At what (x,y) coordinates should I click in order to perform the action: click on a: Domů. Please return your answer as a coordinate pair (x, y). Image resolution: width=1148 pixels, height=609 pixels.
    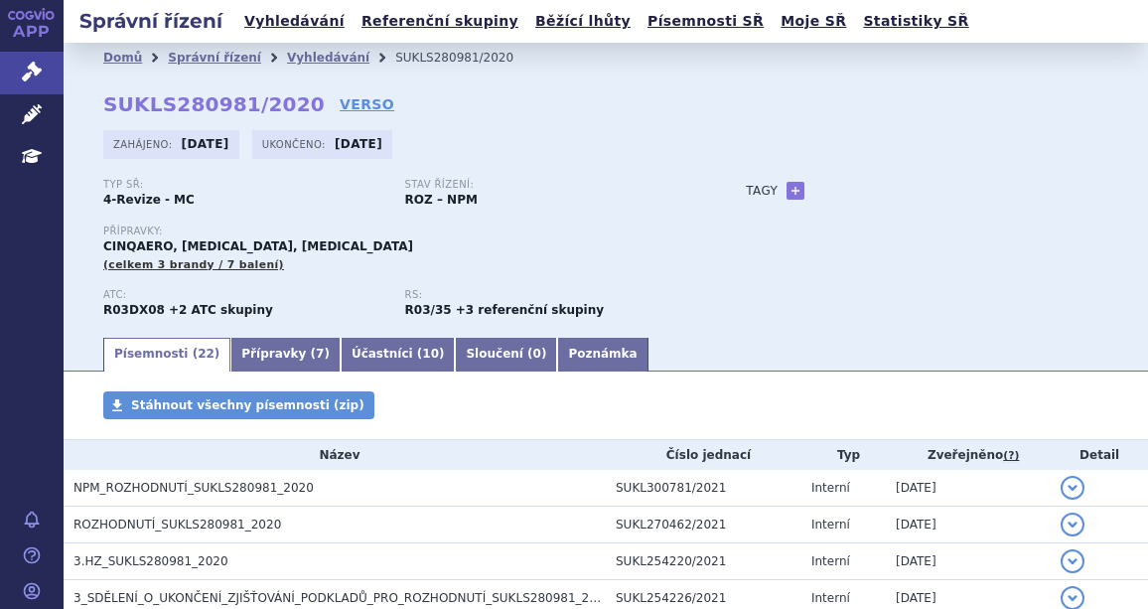
    Looking at the image, I should click on (122, 58).